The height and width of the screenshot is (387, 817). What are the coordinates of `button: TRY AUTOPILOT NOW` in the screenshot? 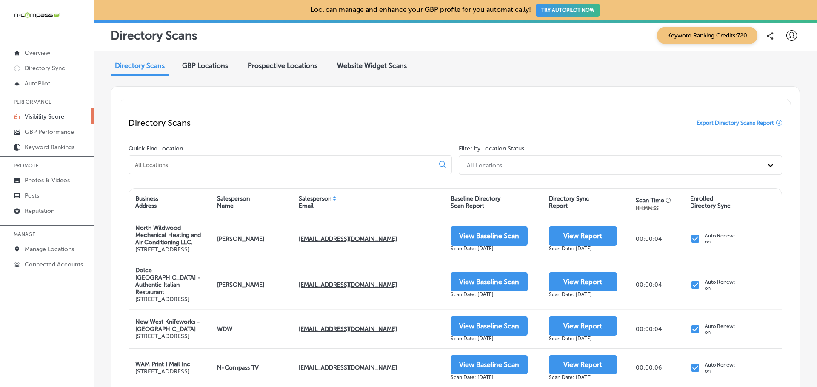 It's located at (567, 10).